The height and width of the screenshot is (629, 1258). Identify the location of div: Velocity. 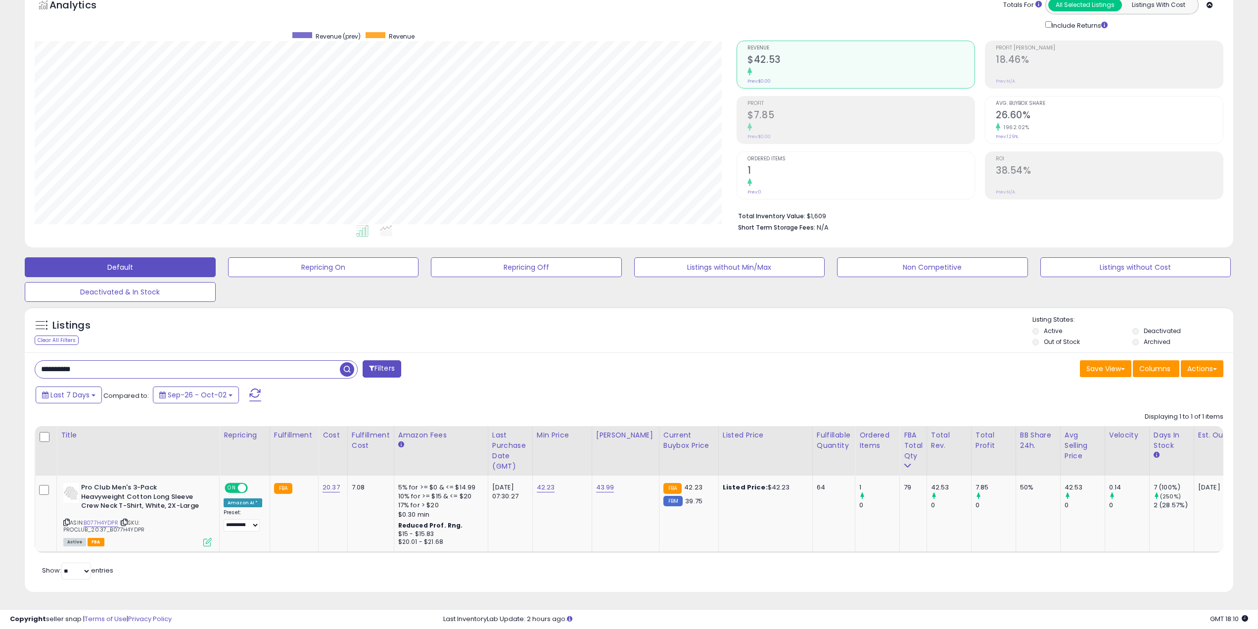
(1127, 435).